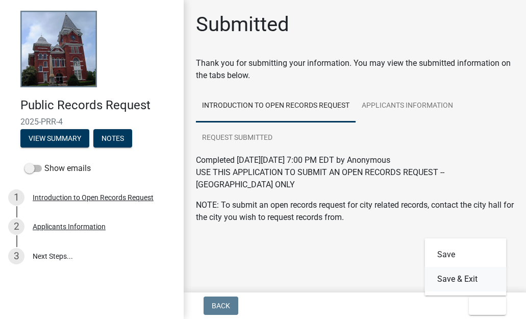 Image resolution: width=526 pixels, height=319 pixels. I want to click on button: Save, so click(466, 255).